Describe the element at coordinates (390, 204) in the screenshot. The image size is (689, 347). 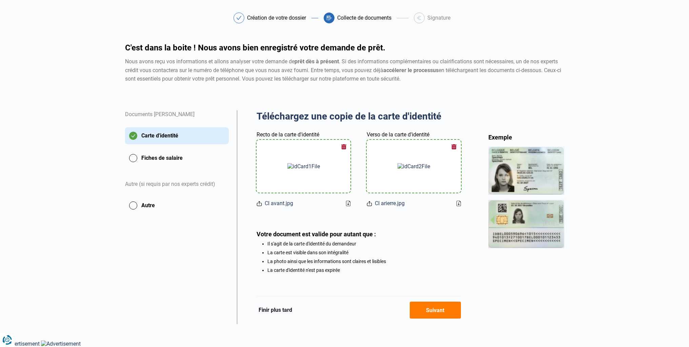
I see `span: CI arierre.jpg` at that location.